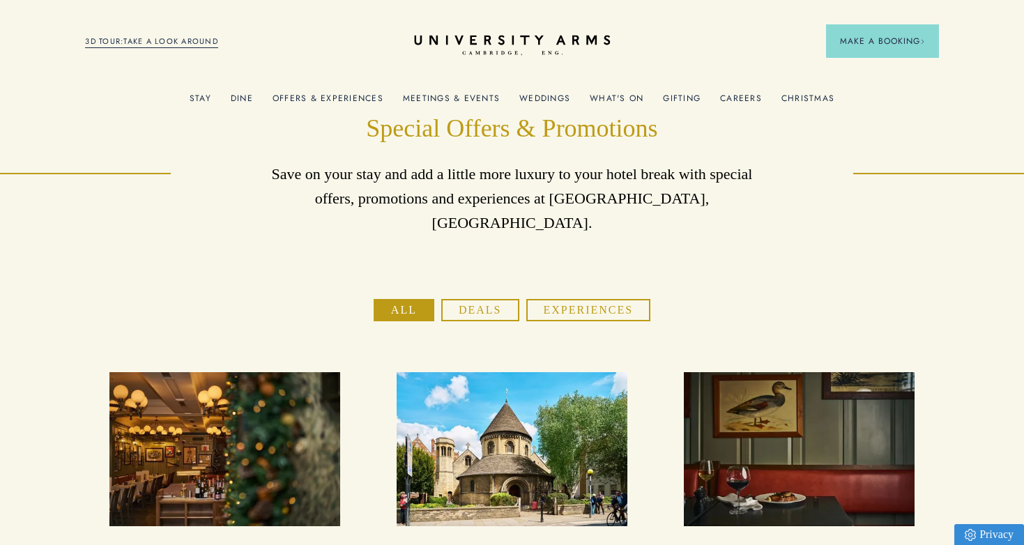  What do you see at coordinates (511, 199) in the screenshot?
I see `p: Save on your stay and add a little more luxury to your hotel break with special offers, promotion...` at bounding box center [511, 199].